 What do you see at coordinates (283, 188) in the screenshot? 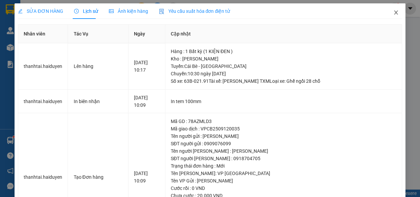
I see `div: Cước rồi : 0 VND` at bounding box center [283, 188].